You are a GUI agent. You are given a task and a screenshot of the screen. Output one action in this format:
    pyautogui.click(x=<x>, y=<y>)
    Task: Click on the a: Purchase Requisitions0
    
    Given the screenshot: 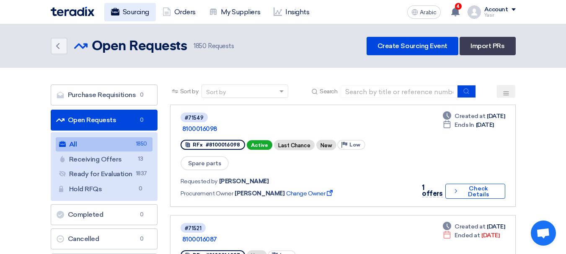 What is the action you would take?
    pyautogui.click(x=104, y=95)
    